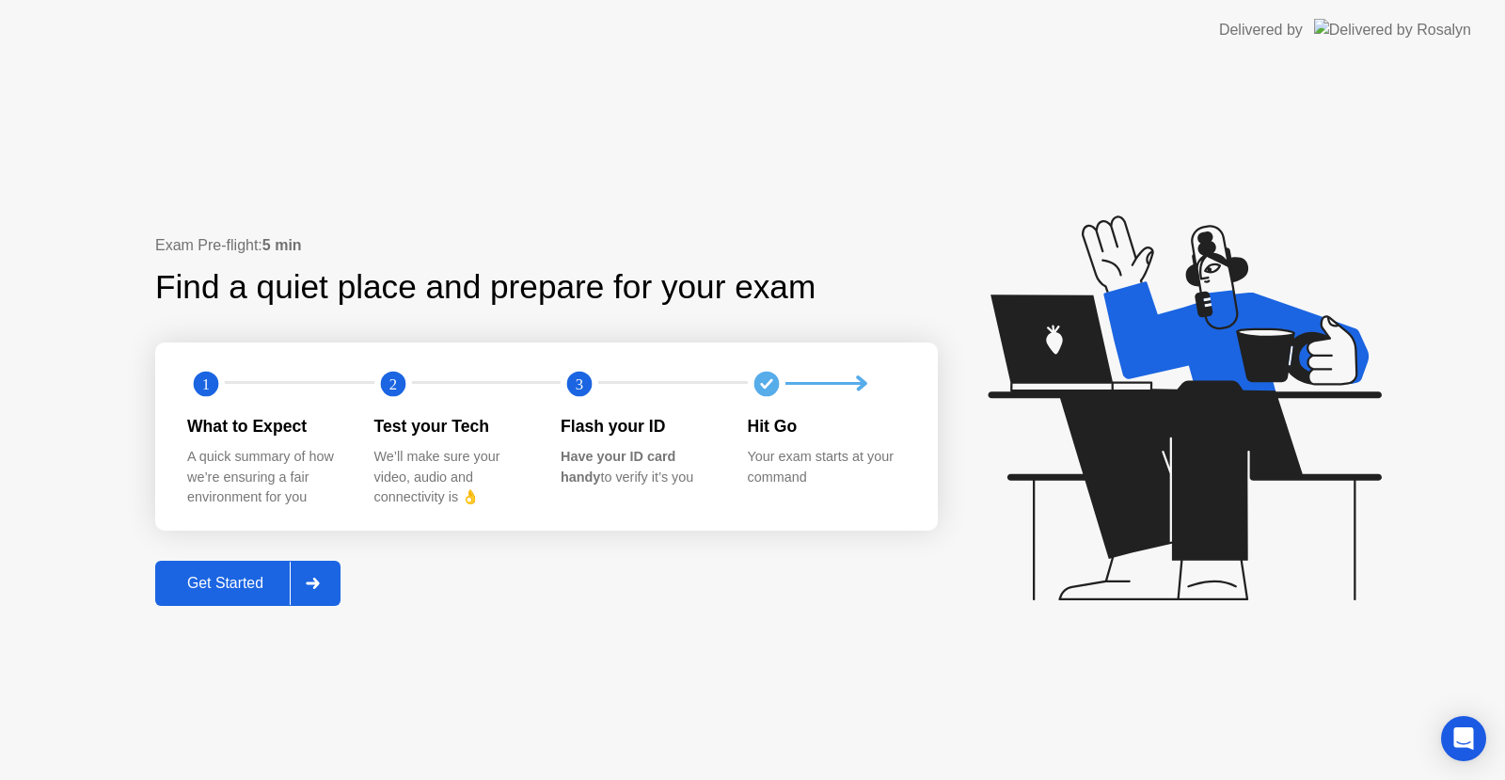 Image resolution: width=1505 pixels, height=780 pixels. Describe the element at coordinates (1392, 29) in the screenshot. I see `img: Delivered by Rosalyn` at that location.